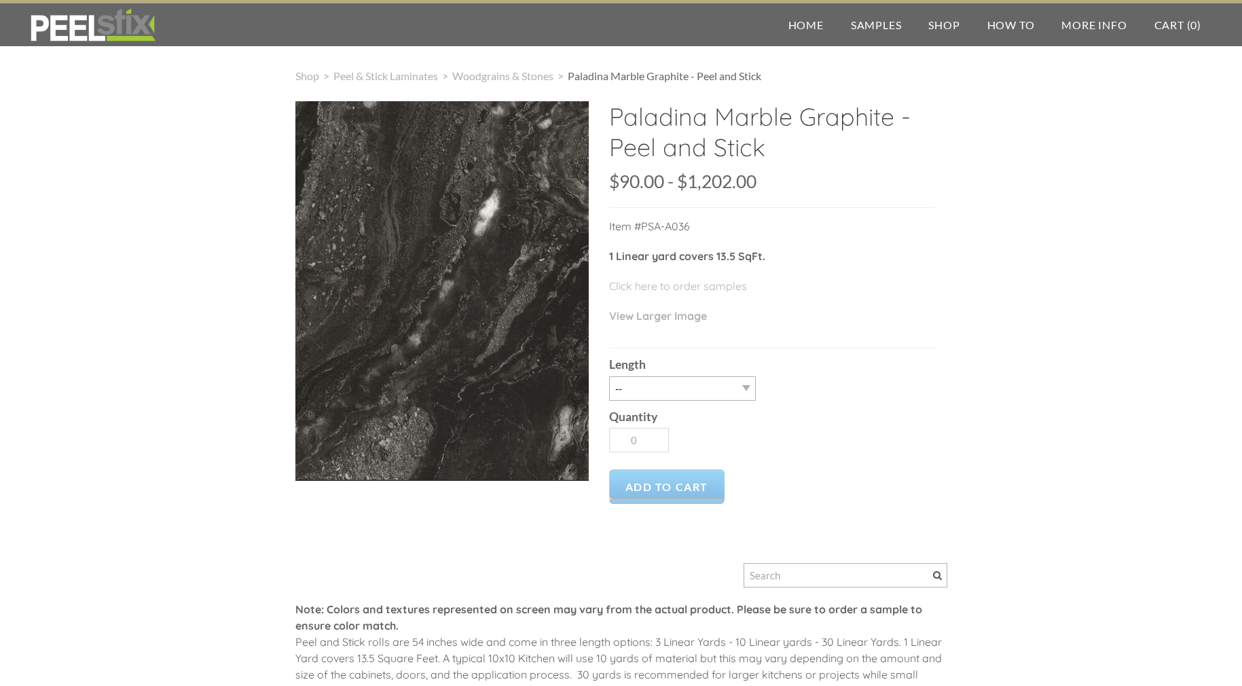 This screenshot has width=1242, height=686. What do you see at coordinates (658, 316) in the screenshot?
I see `a: View Larger Image` at bounding box center [658, 316].